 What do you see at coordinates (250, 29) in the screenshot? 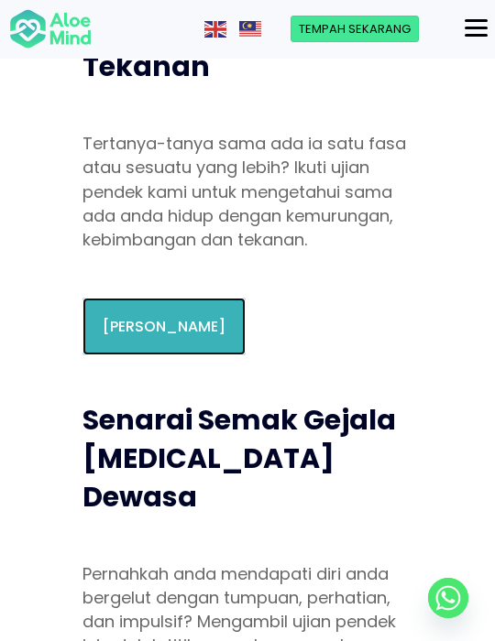
I see `img: ms` at bounding box center [250, 29].